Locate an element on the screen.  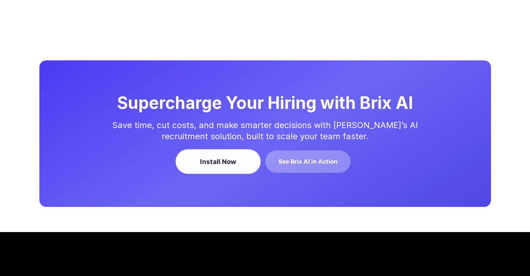
div: See Brix AI in Action is located at coordinates (308, 161).